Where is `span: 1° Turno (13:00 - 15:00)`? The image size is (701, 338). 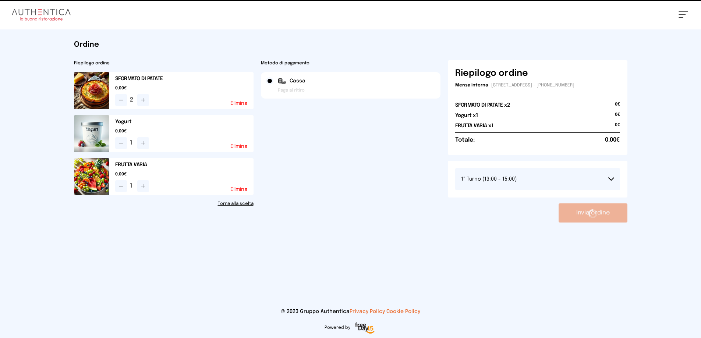 span: 1° Turno (13:00 - 15:00) is located at coordinates (488, 179).